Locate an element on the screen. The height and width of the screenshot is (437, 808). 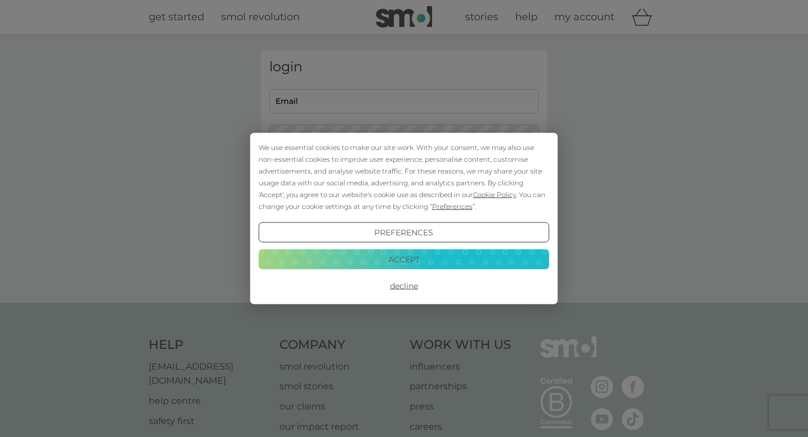
div: Cookie Consent Prompt is located at coordinates (404, 218).